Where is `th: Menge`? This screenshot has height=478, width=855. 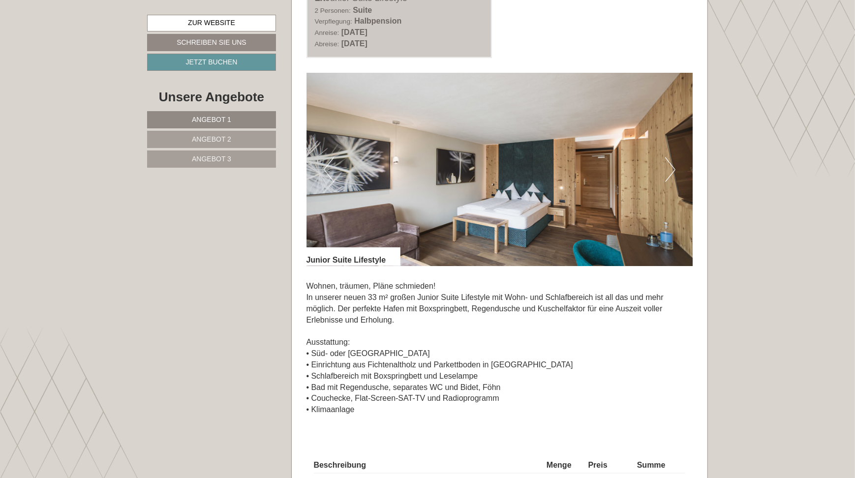
th: Menge is located at coordinates (563, 465).